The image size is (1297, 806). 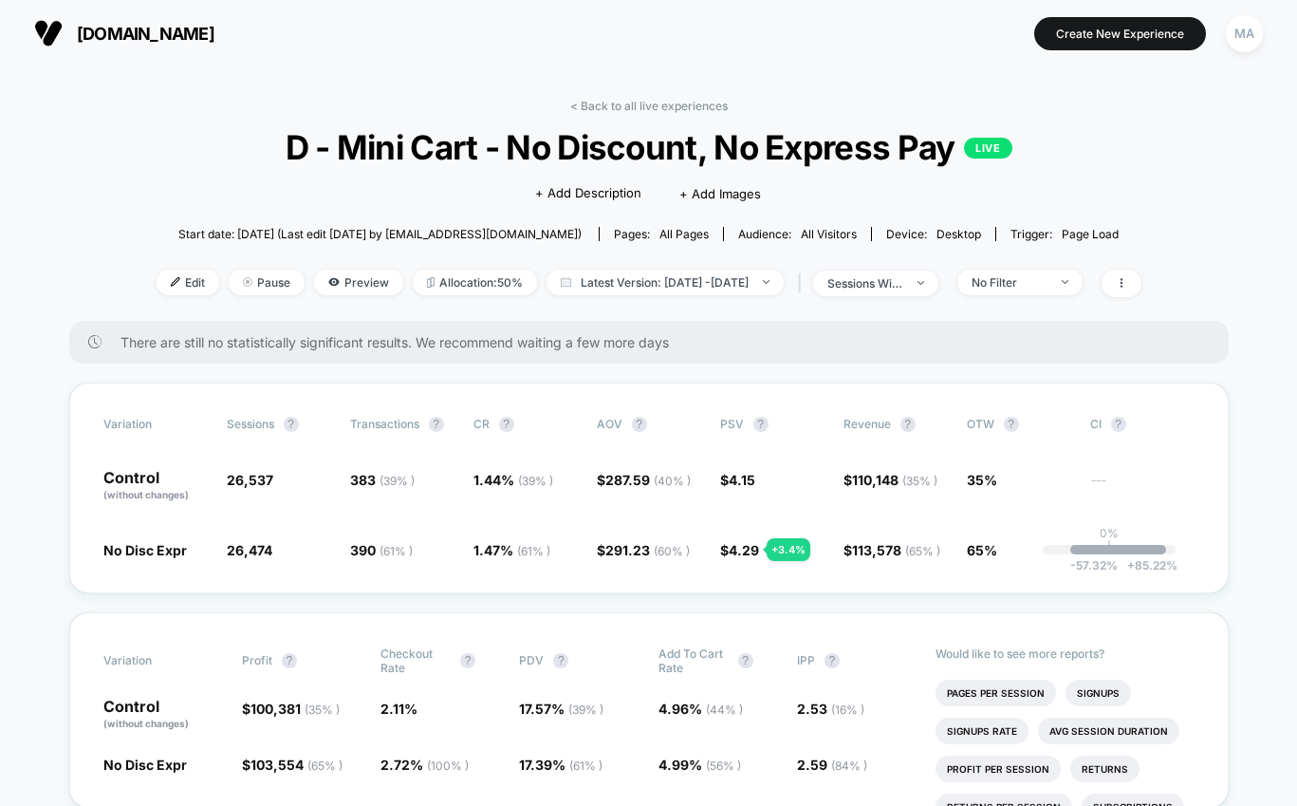 What do you see at coordinates (176, 282) in the screenshot?
I see `img: edit` at bounding box center [176, 282].